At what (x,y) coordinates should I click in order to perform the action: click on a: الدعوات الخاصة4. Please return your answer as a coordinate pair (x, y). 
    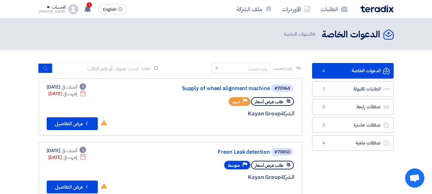
    Looking at the image, I should click on (353, 71).